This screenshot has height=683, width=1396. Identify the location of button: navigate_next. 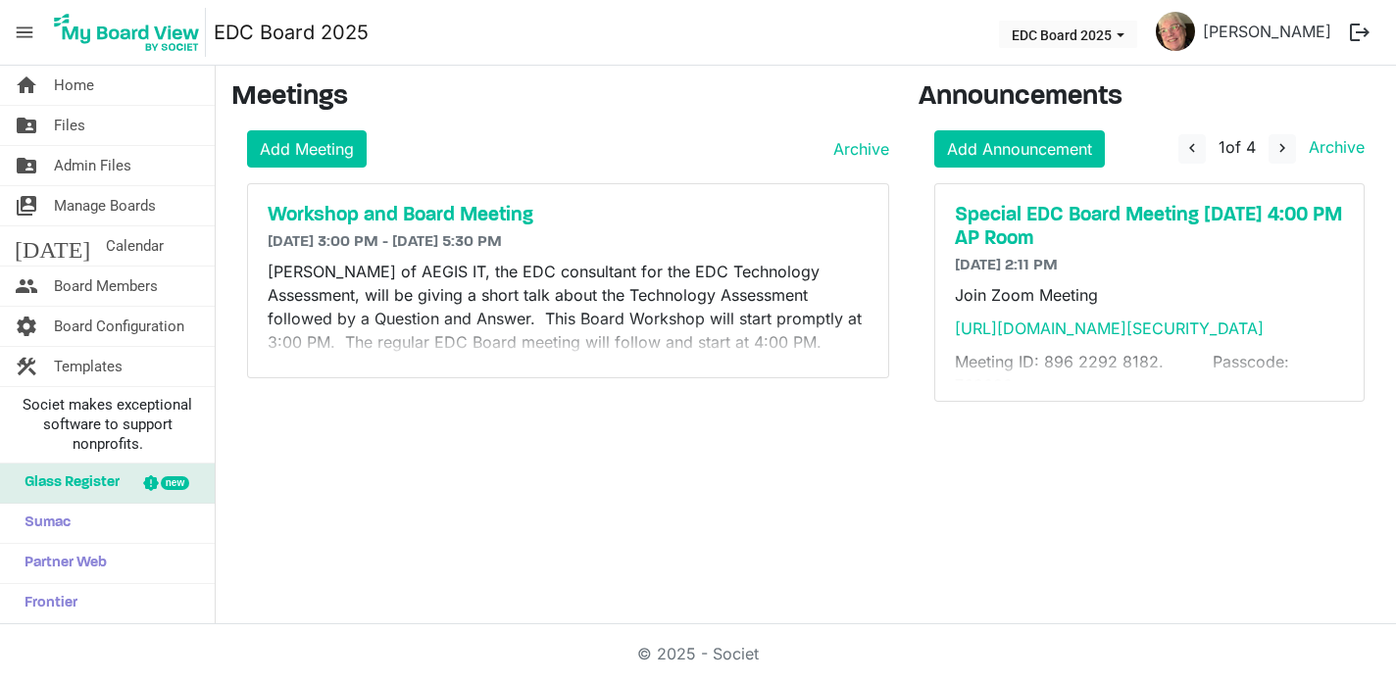
(1282, 149).